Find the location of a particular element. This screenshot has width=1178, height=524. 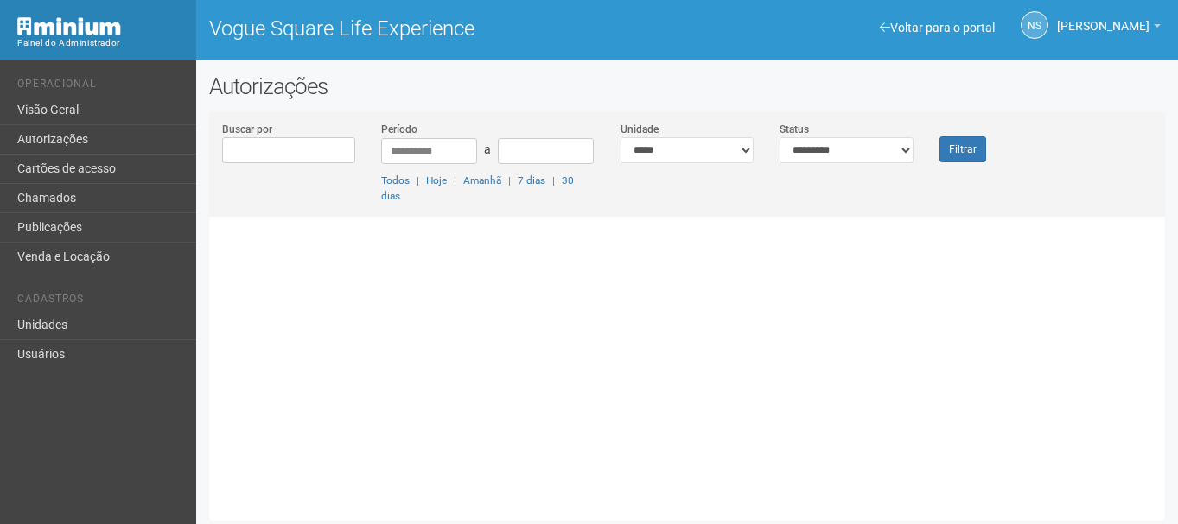

label: Período is located at coordinates (399, 130).